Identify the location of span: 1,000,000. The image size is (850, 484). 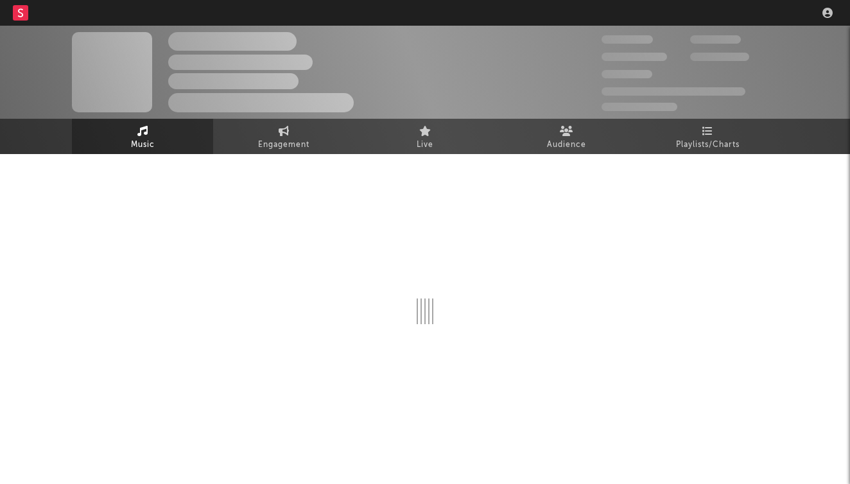
(719, 56).